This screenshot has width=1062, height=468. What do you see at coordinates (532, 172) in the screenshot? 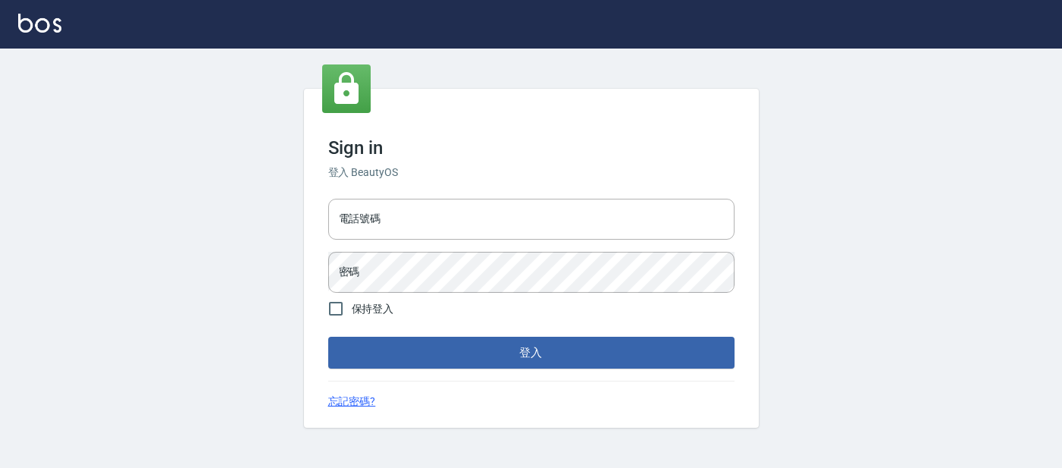
I see `h6: 登入 BeautyOS` at bounding box center [532, 172].